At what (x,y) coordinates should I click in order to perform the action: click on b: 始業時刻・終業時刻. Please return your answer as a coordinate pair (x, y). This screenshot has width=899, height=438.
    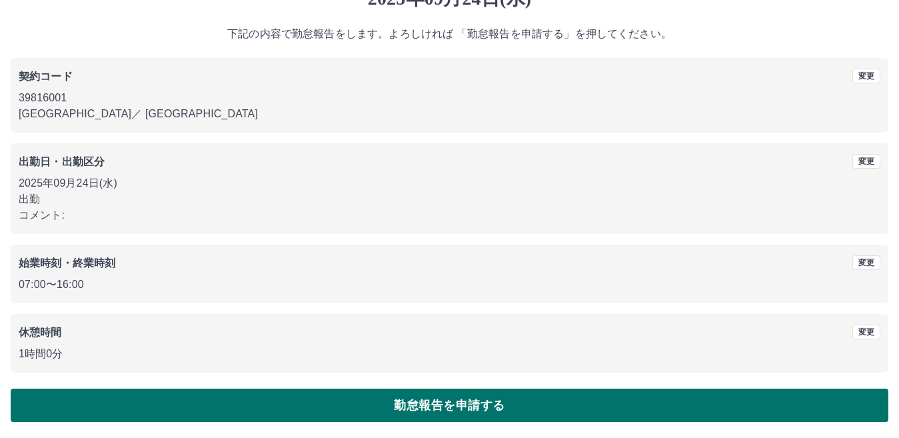
    Looking at the image, I should click on (67, 263).